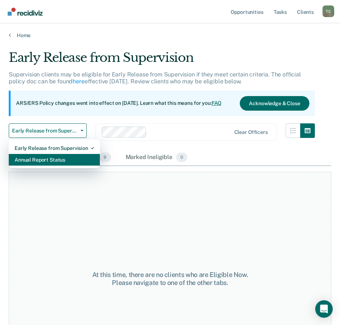 This screenshot has width=340, height=325. What do you see at coordinates (274, 103) in the screenshot?
I see `button: Acknowledge & Close` at bounding box center [274, 103].